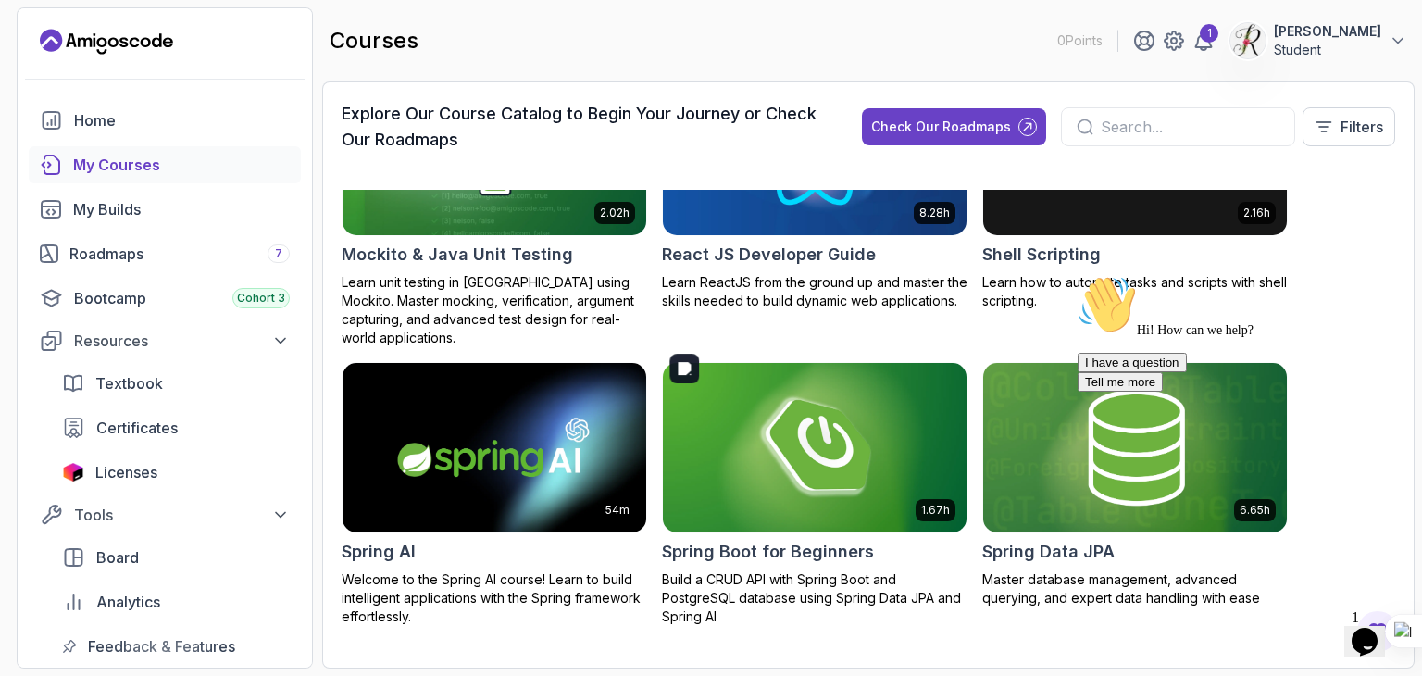 The image size is (1422, 676). Describe the element at coordinates (374, 41) in the screenshot. I see `h2: courses` at that location.